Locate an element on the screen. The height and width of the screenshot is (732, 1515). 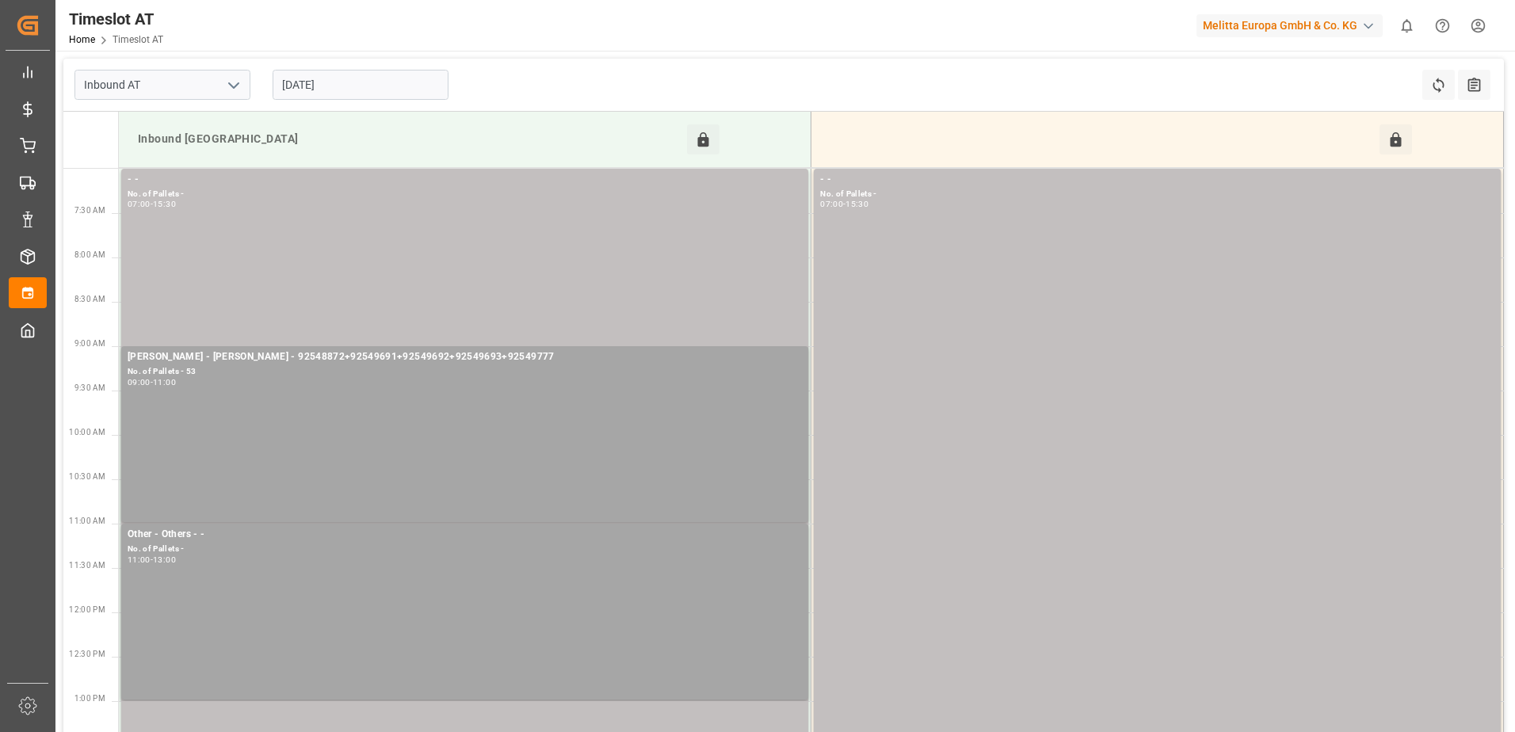
span: 10:00 AM is located at coordinates (87, 432).